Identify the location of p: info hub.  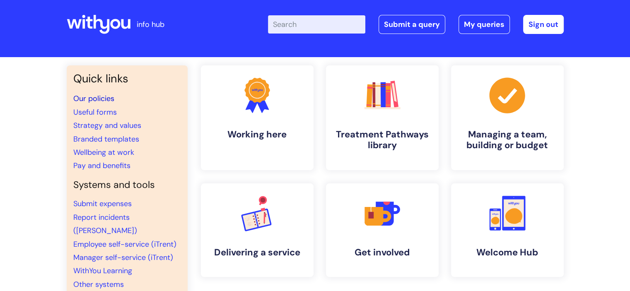
(150, 24).